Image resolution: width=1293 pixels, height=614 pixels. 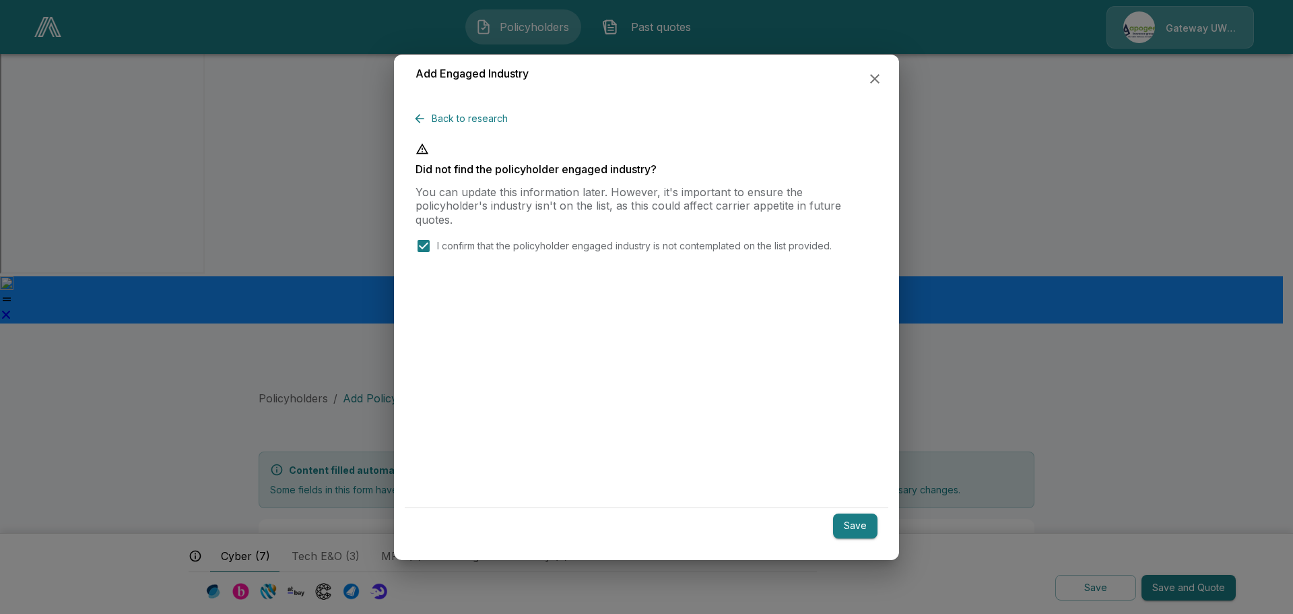 I want to click on button: Save, so click(x=856, y=525).